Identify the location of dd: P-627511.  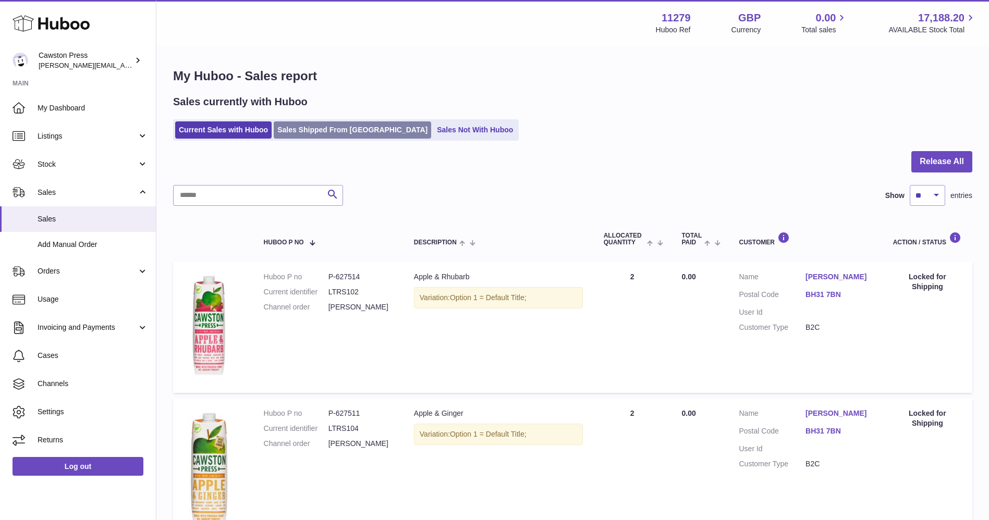
(361, 413).